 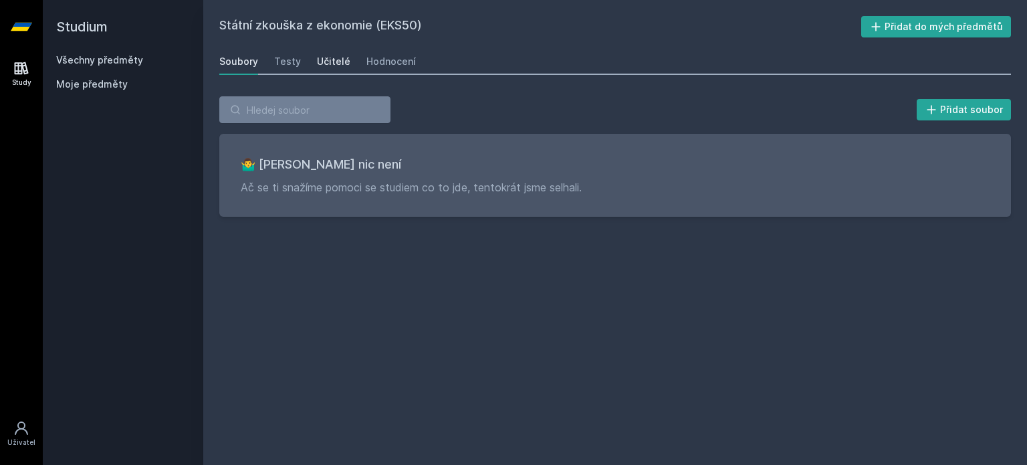 What do you see at coordinates (391, 62) in the screenshot?
I see `a: Hodnocení` at bounding box center [391, 62].